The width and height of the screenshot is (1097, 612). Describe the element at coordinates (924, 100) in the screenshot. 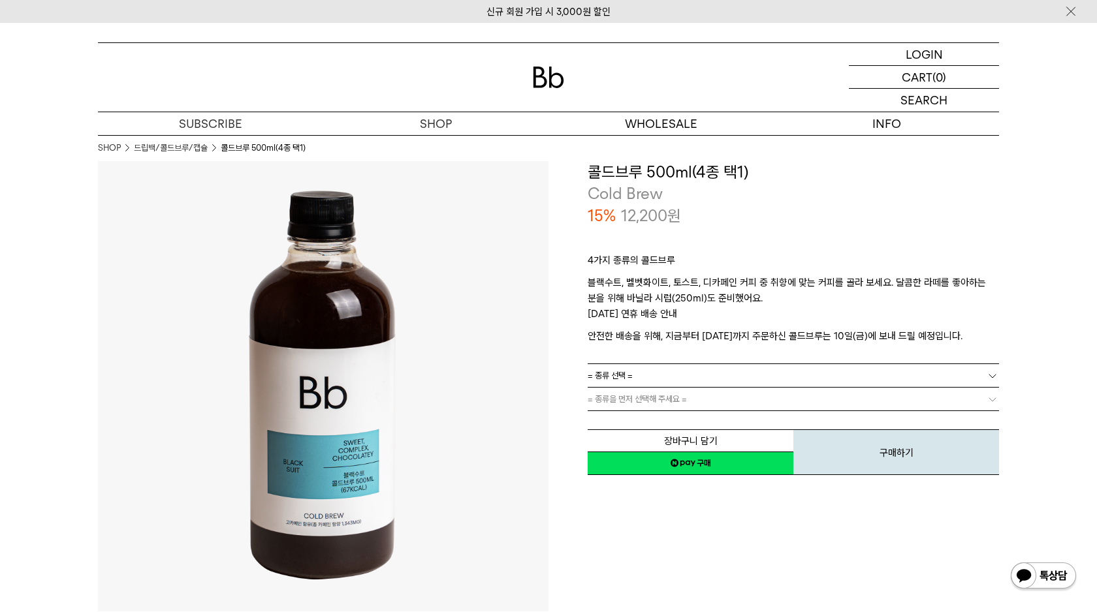

I see `p: SEARCH` at that location.